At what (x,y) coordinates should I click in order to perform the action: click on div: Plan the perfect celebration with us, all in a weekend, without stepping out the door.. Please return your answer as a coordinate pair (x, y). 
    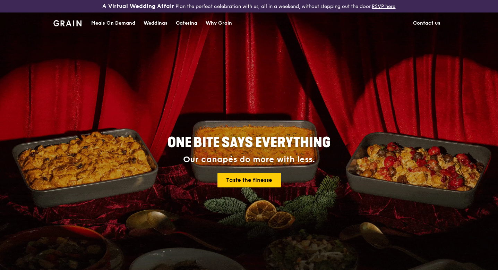
    Looking at the image, I should click on (249, 6).